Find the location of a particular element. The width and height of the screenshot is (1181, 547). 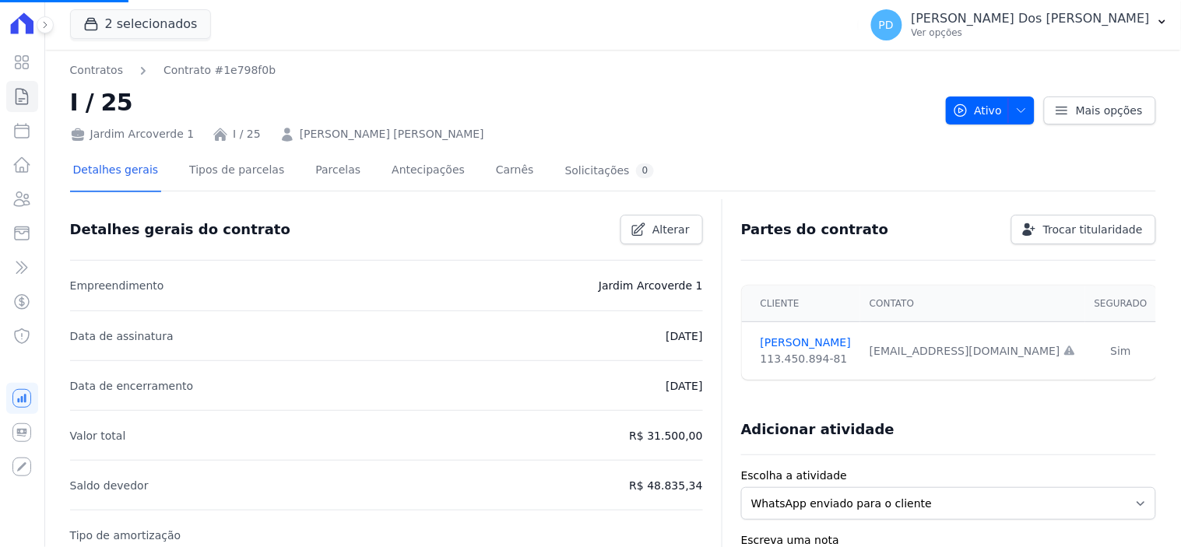

p: Data de encerramento is located at coordinates (132, 386).